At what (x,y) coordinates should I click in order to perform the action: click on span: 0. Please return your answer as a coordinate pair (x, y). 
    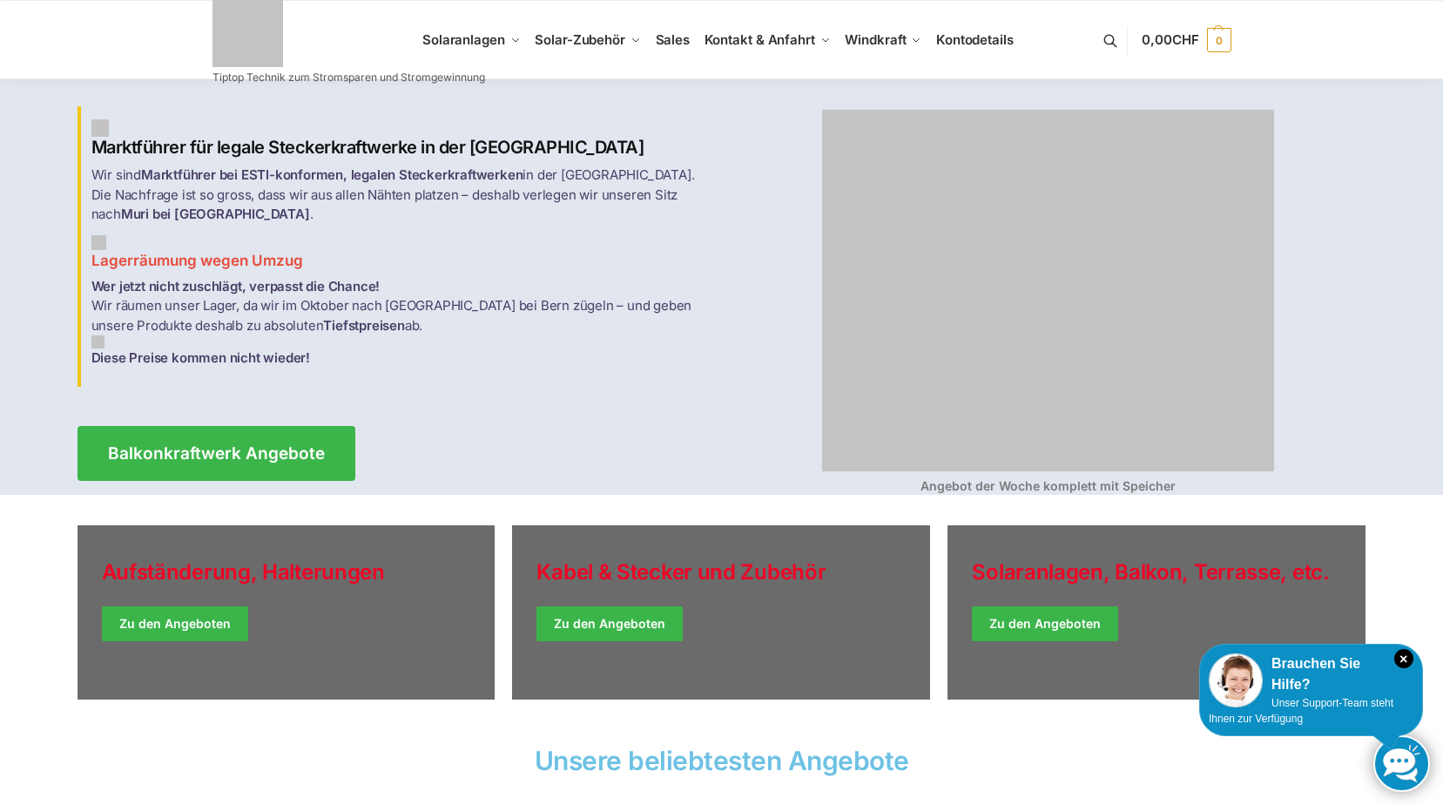
    Looking at the image, I should click on (1220, 40).